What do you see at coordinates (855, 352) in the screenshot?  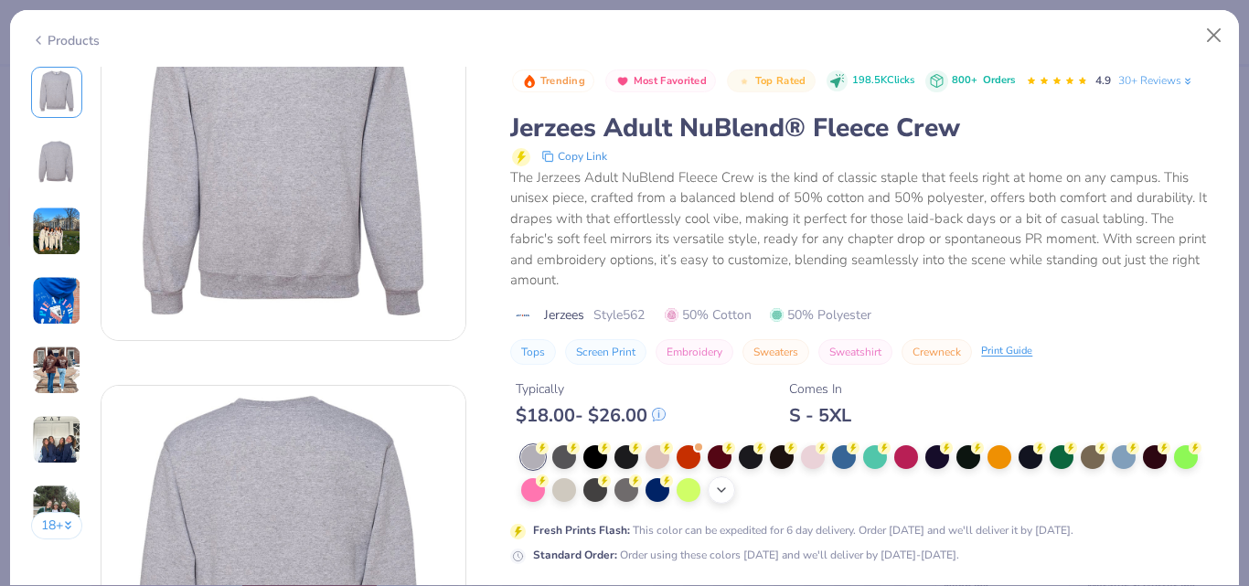 I see `button: Sweatshirt` at bounding box center [855, 352].